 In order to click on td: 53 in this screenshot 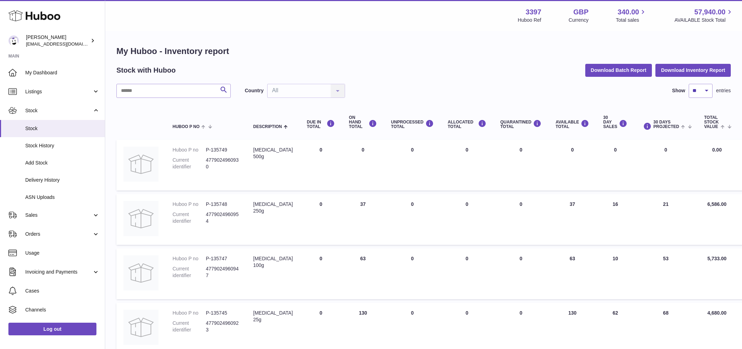, I will do `click(666, 274)`.